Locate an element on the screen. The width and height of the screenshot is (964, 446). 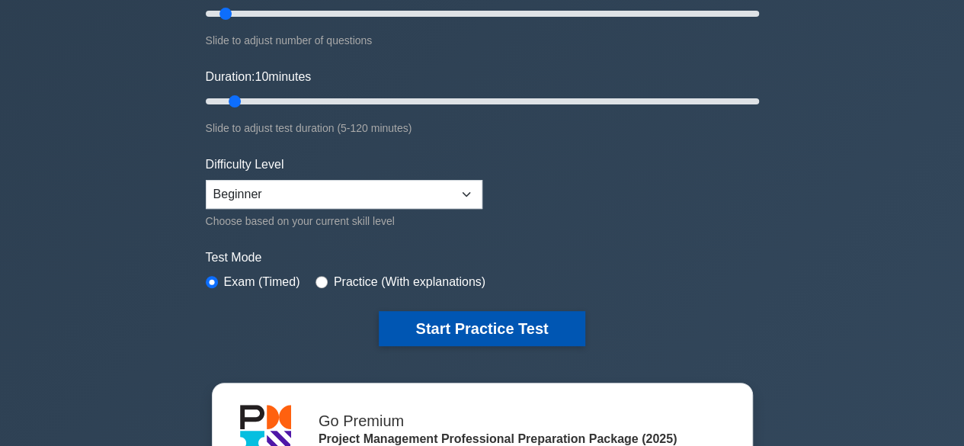
div: Slide to adjust number of questions is located at coordinates (482, 40).